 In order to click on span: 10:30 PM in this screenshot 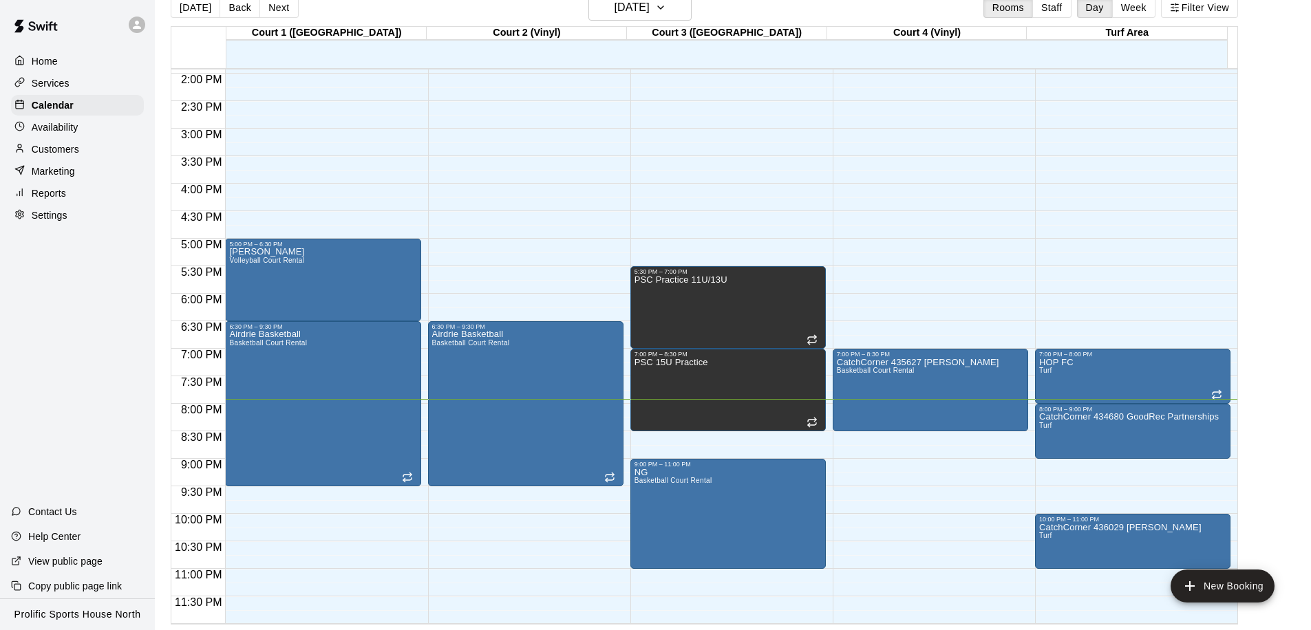, I will do `click(198, 547)`.